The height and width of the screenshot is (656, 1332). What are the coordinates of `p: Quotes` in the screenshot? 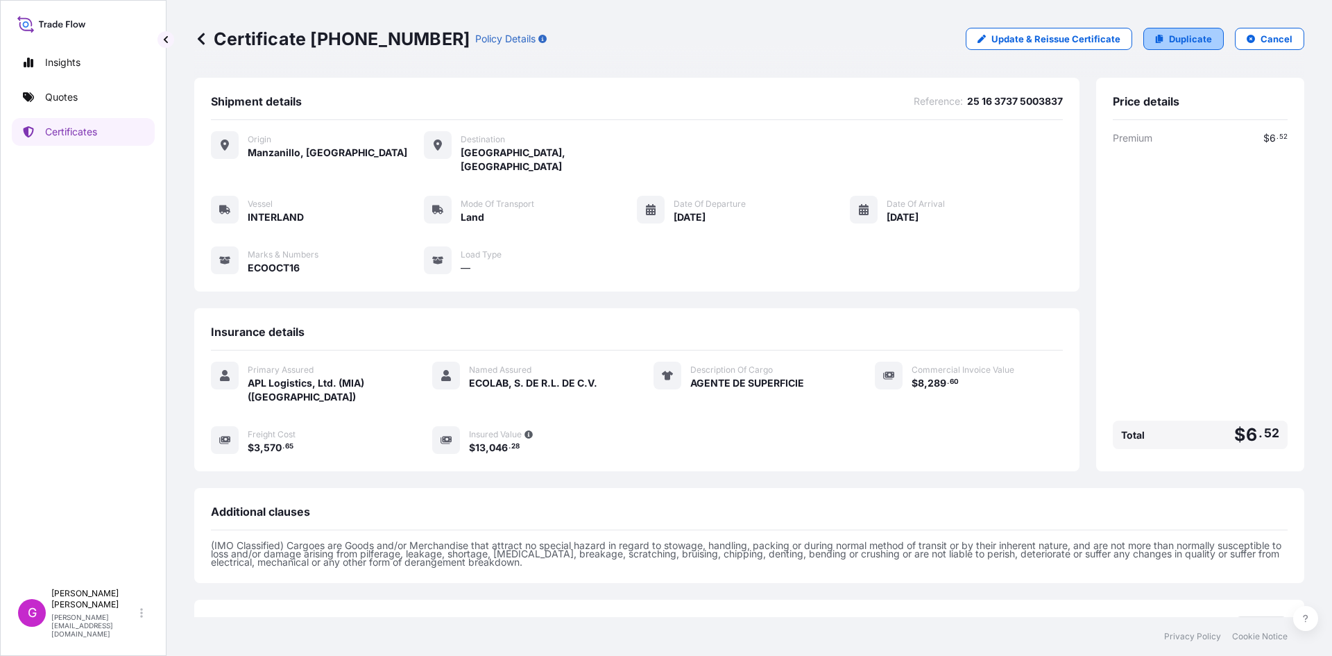 It's located at (61, 97).